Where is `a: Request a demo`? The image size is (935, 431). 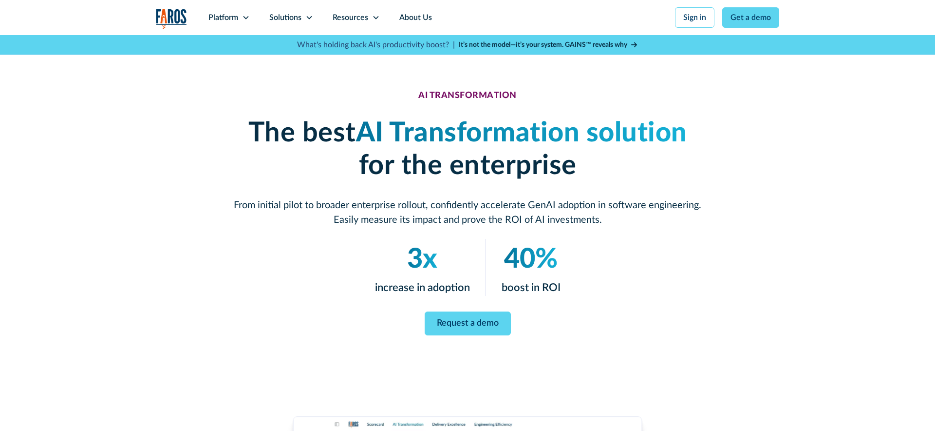 a: Request a demo is located at coordinates (468, 323).